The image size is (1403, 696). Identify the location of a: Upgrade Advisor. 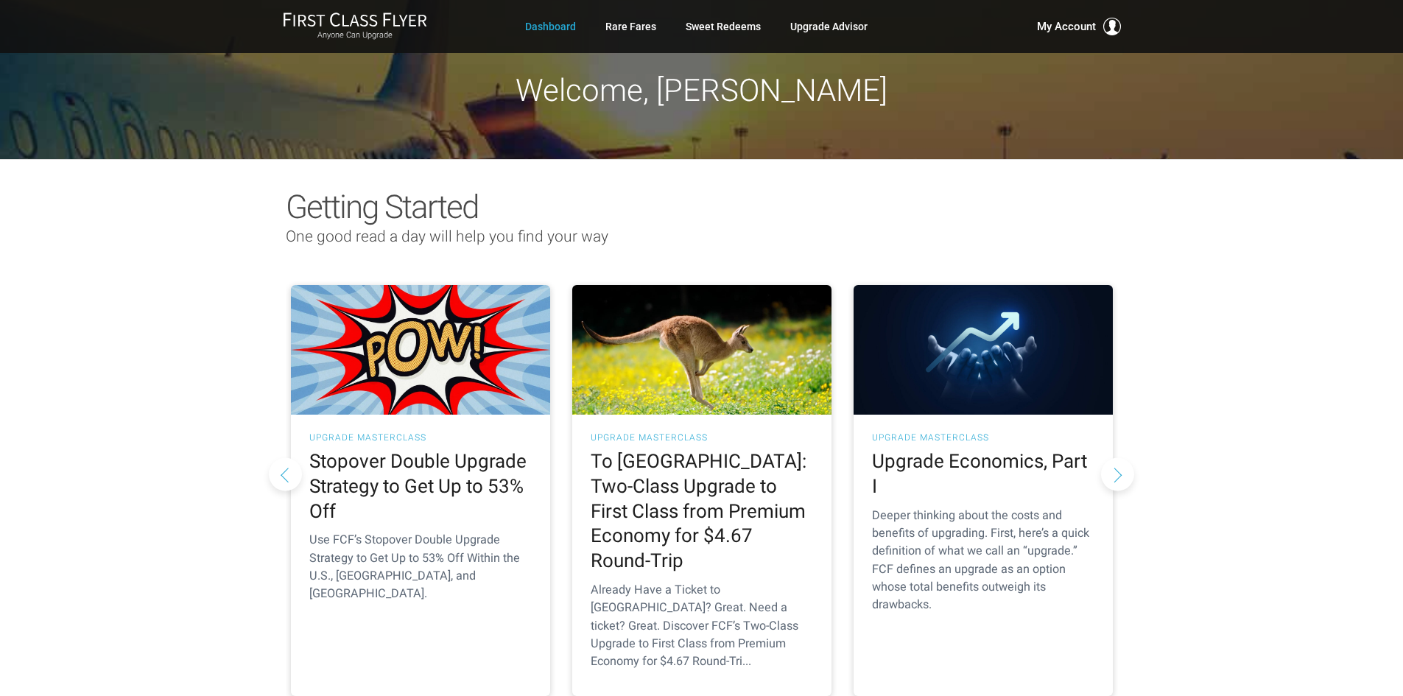
(828, 27).